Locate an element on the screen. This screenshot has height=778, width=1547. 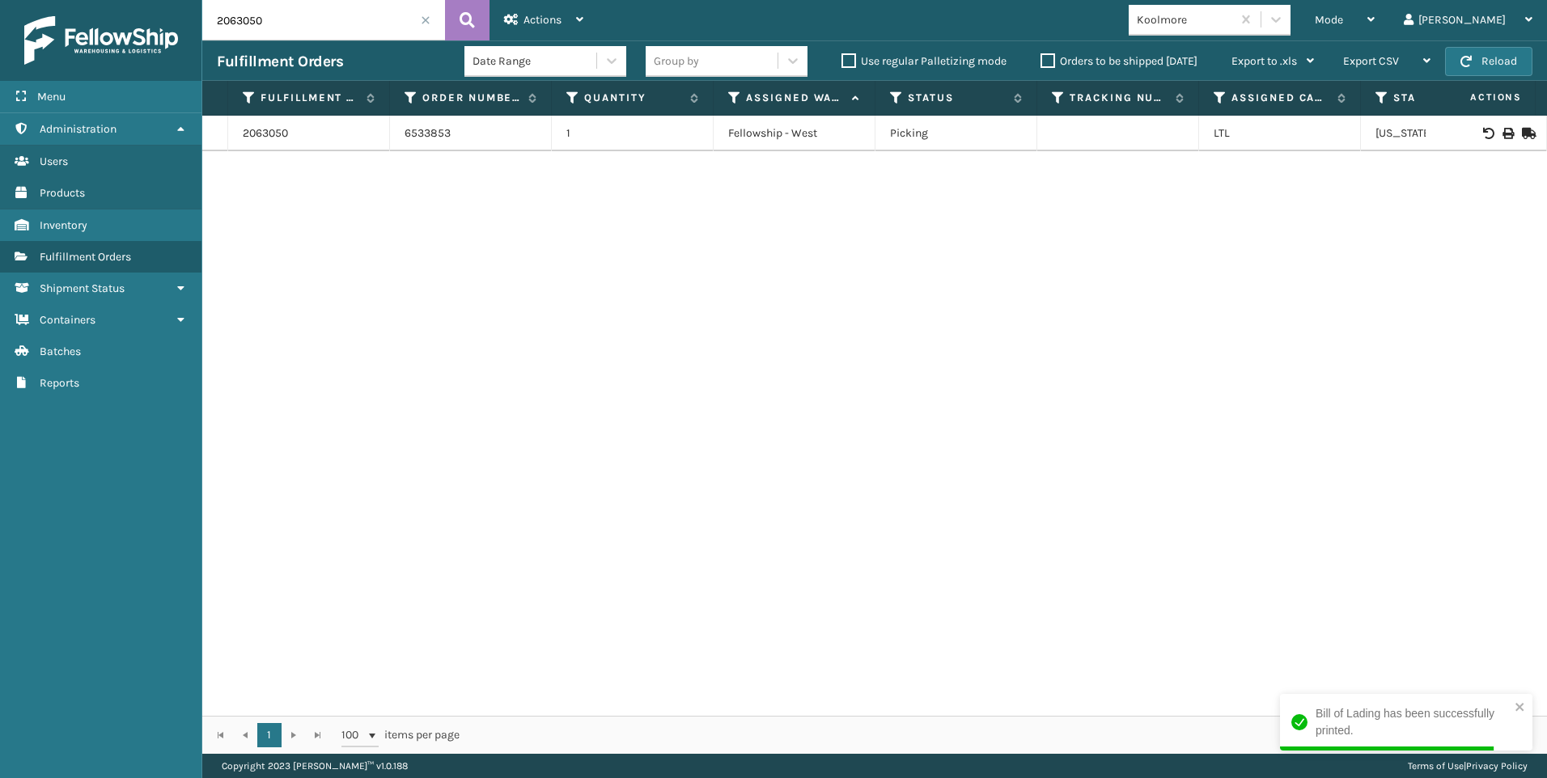
td: 1 is located at coordinates (633, 134).